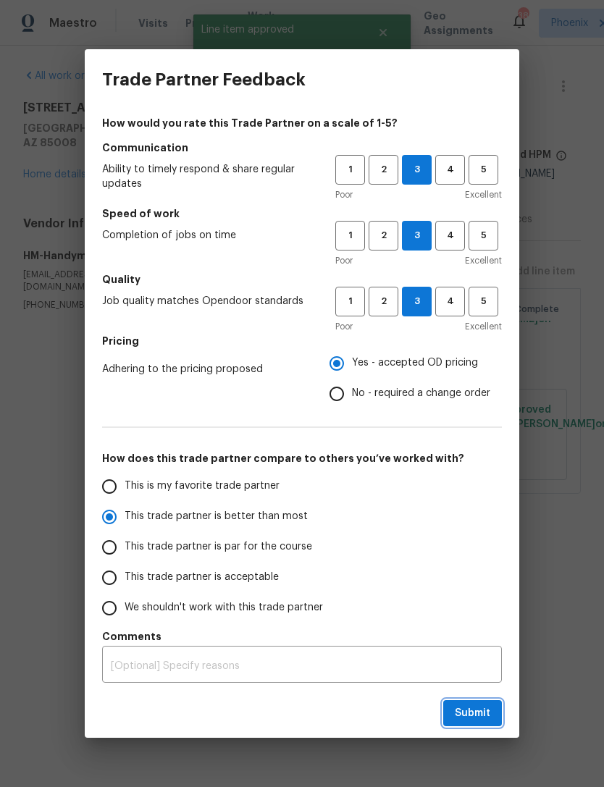  What do you see at coordinates (207, 235) in the screenshot?
I see `span: Completion of jobs on time` at bounding box center [207, 235].